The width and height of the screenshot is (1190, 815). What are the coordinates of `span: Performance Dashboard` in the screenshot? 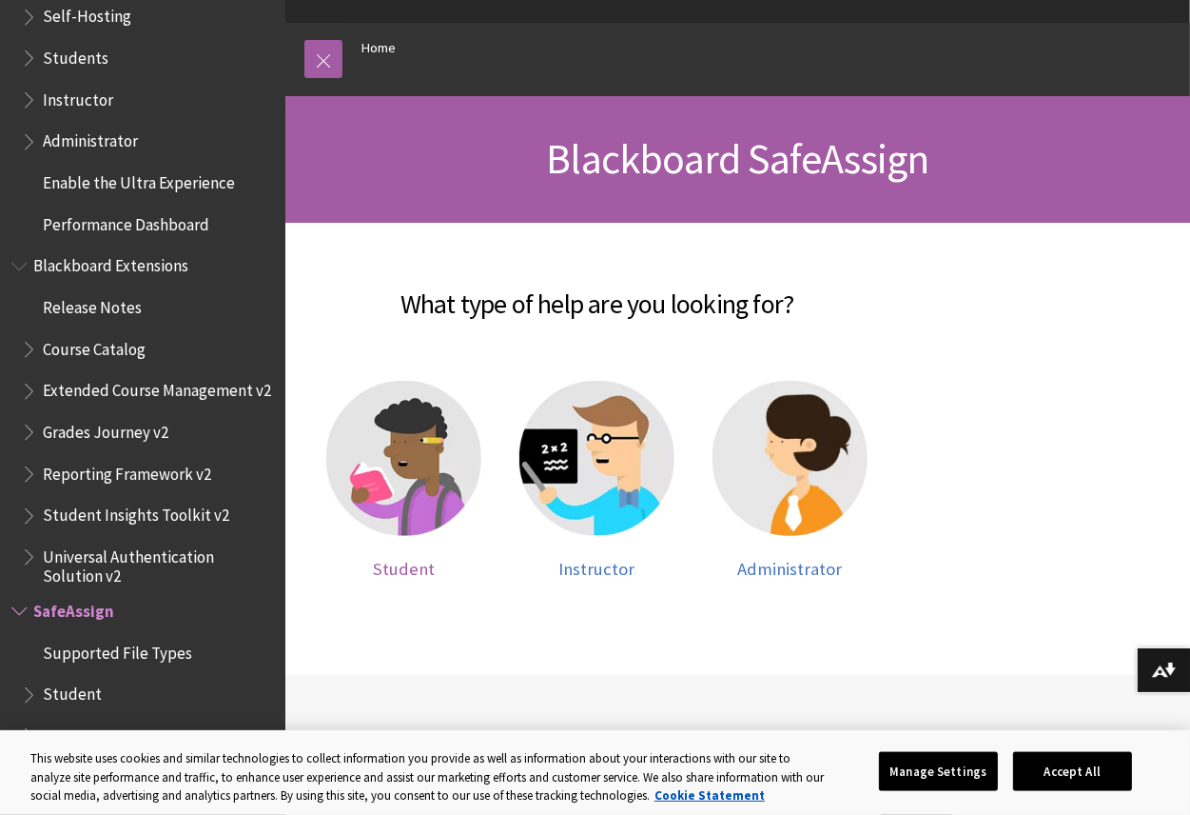 It's located at (126, 221).